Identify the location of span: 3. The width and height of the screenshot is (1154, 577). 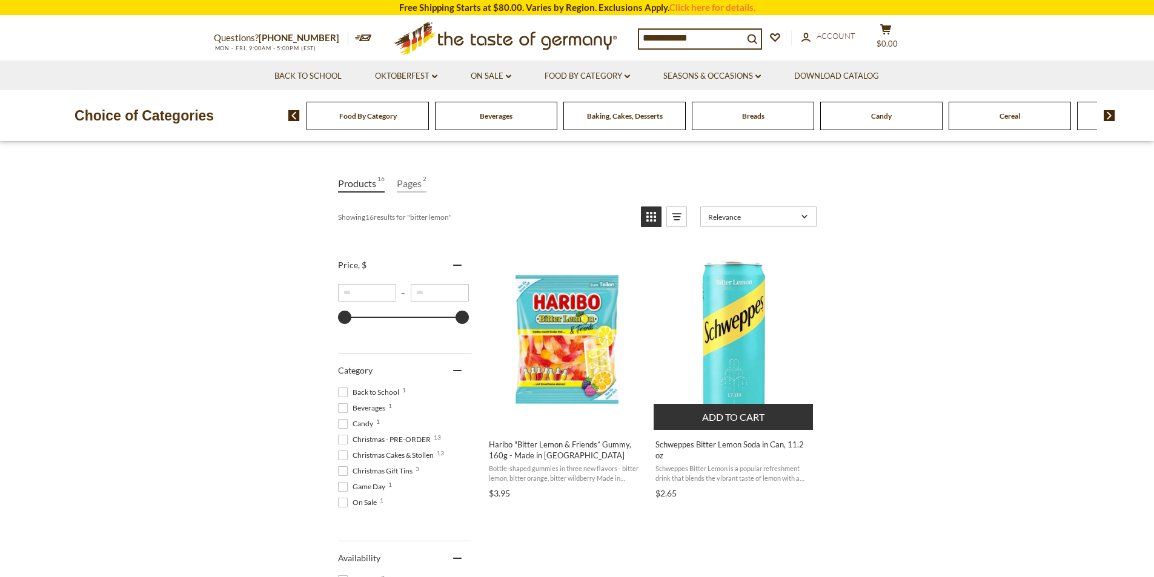
(418, 469).